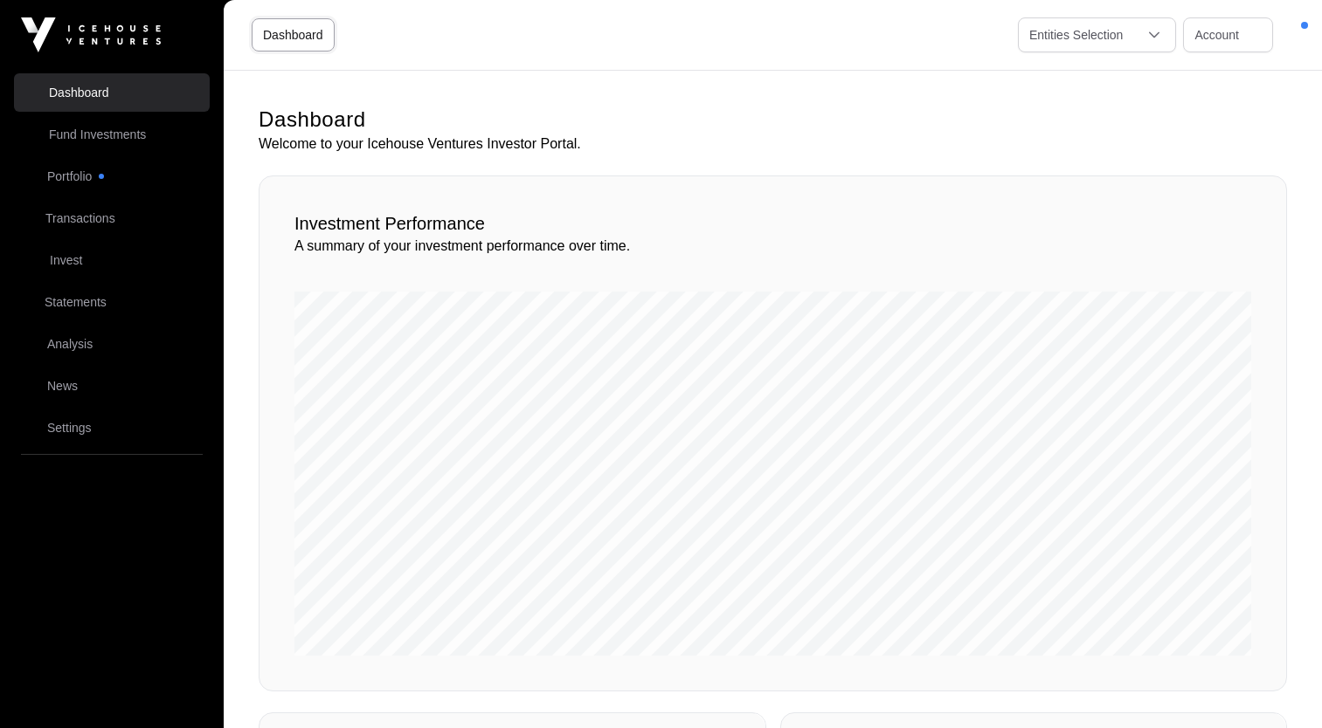 This screenshot has width=1322, height=728. Describe the element at coordinates (1278, 687) in the screenshot. I see `div: Chatwidget` at that location.